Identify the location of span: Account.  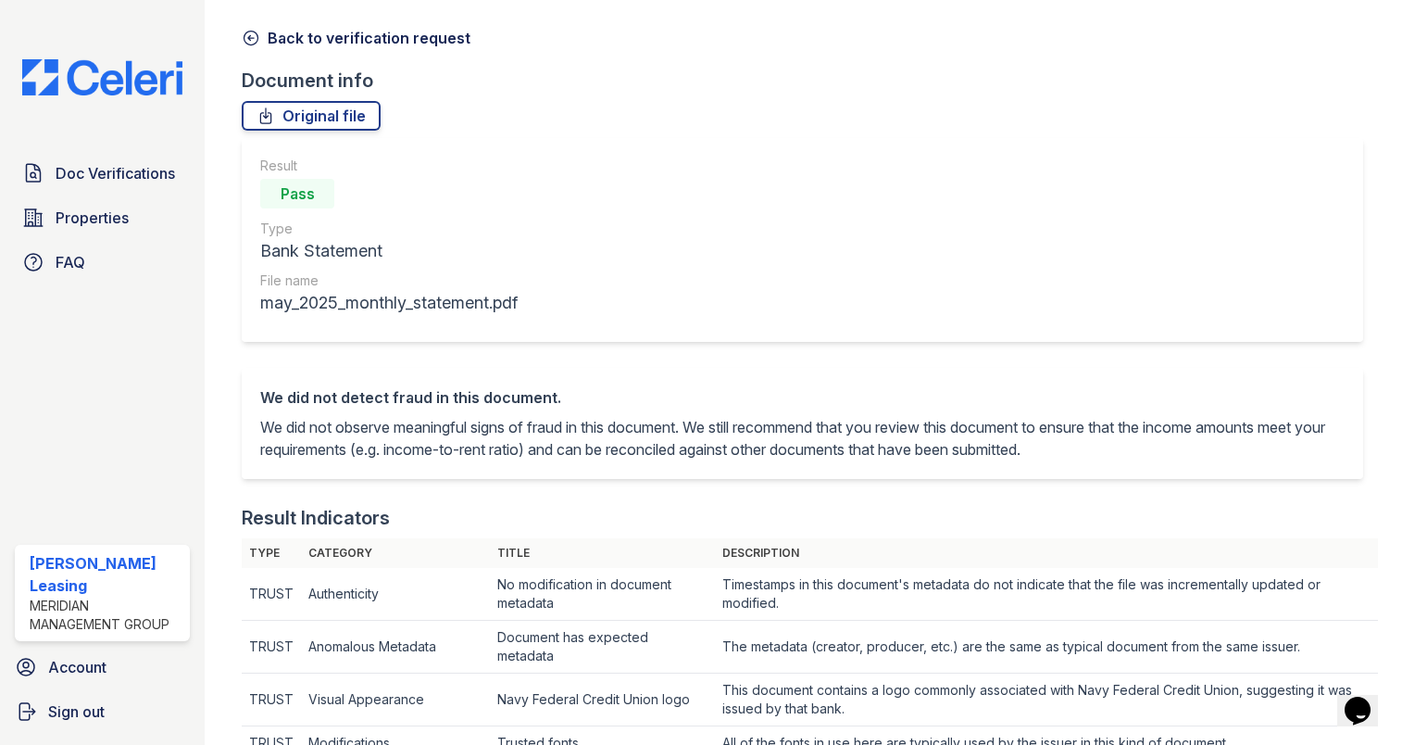
(77, 667).